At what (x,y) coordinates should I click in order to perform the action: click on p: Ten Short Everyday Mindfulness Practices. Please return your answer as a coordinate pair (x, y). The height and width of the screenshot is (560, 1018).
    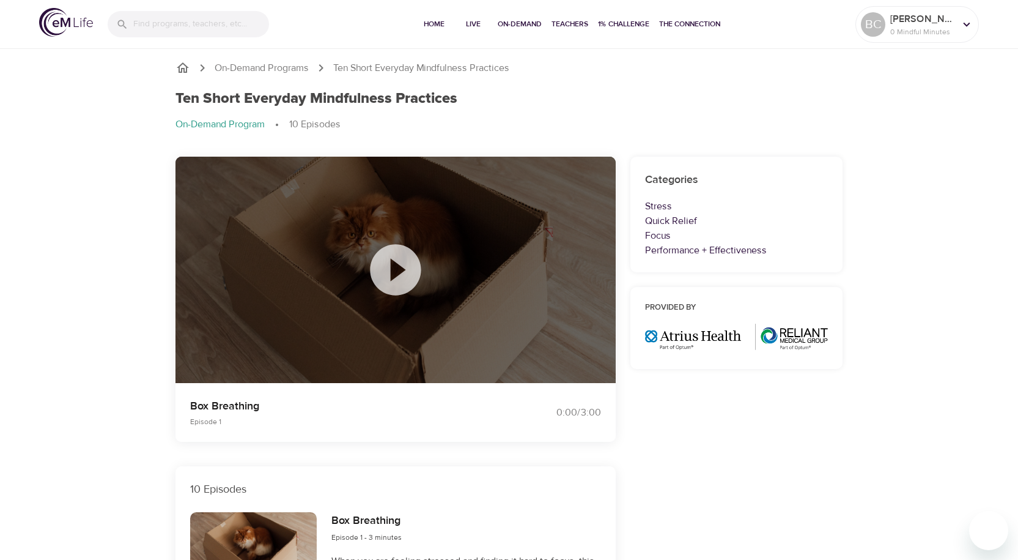
    Looking at the image, I should click on (421, 68).